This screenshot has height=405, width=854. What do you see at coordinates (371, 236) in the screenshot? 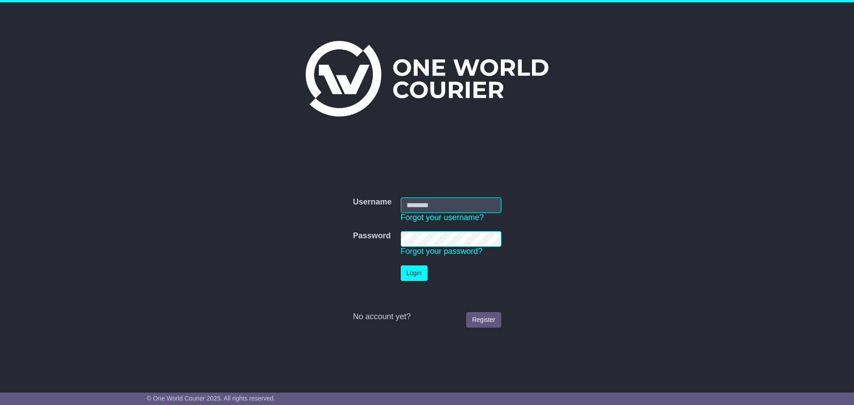
I see `label: Password` at bounding box center [371, 236].